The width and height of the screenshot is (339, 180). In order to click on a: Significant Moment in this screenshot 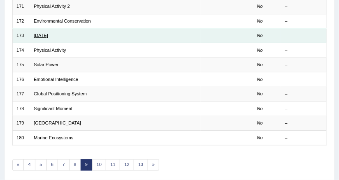, I will do `click(53, 109)`.